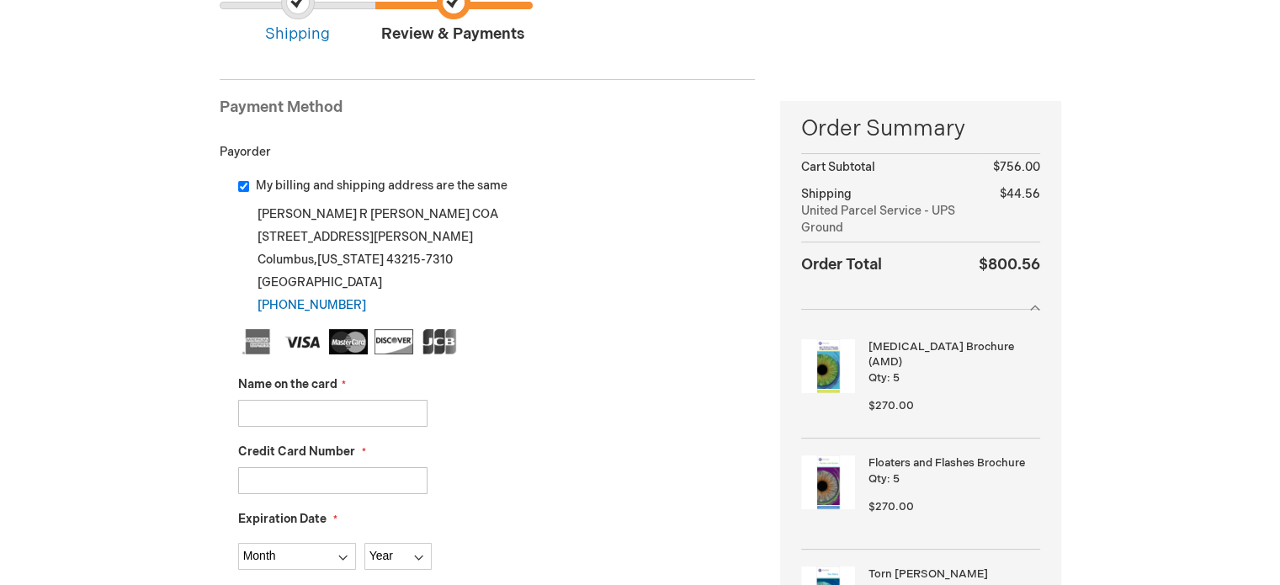  I want to click on input: Credit Card Number, so click(332, 481).